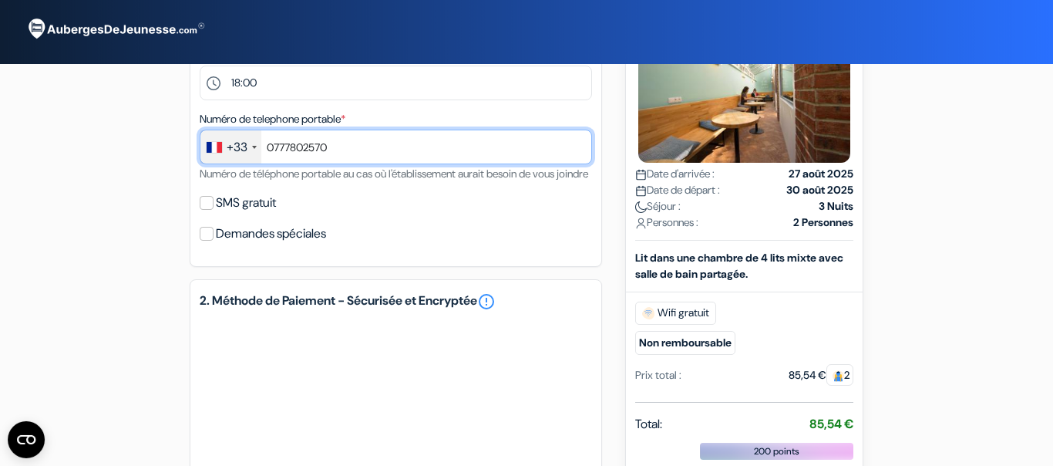 This screenshot has width=1053, height=466. What do you see at coordinates (649, 313) in the screenshot?
I see `img: free_wifi.svg` at bounding box center [649, 313].